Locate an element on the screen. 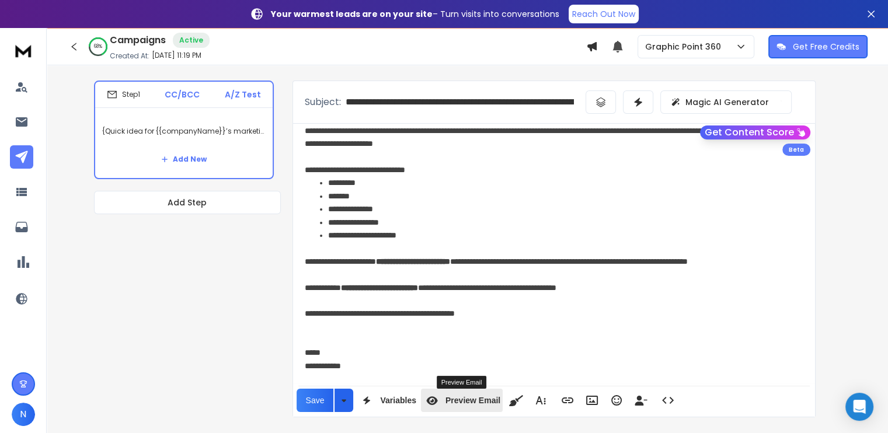 The width and height of the screenshot is (888, 433). p: A/Z Test is located at coordinates (243, 95).